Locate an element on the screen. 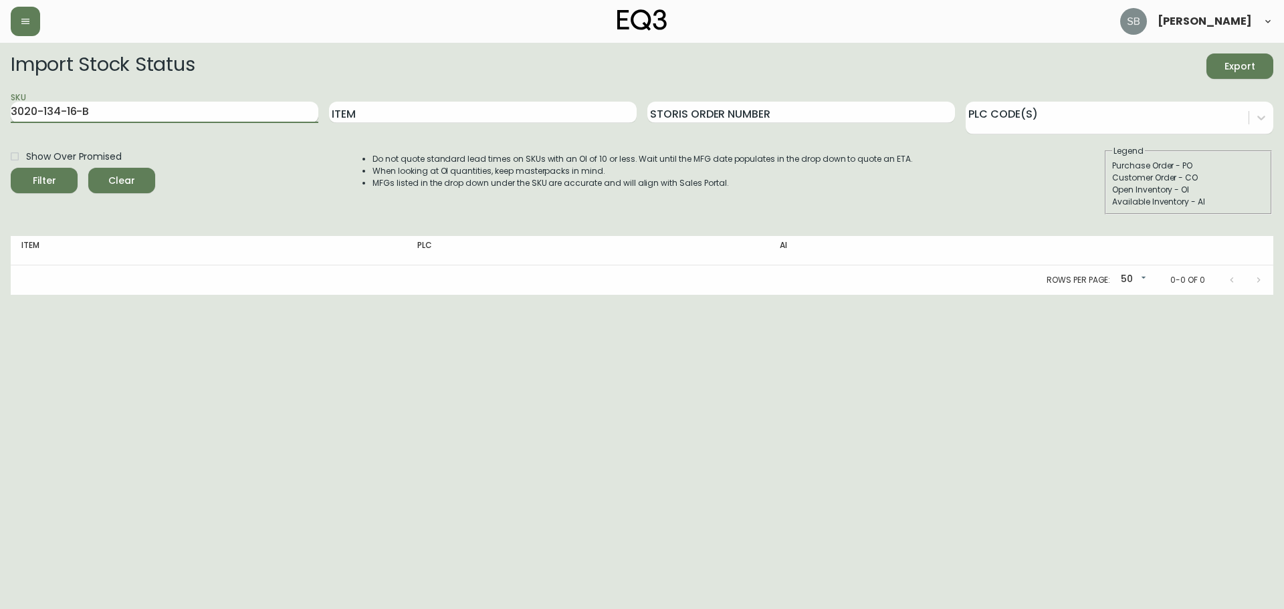  span: Show Over Promised is located at coordinates (74, 156).